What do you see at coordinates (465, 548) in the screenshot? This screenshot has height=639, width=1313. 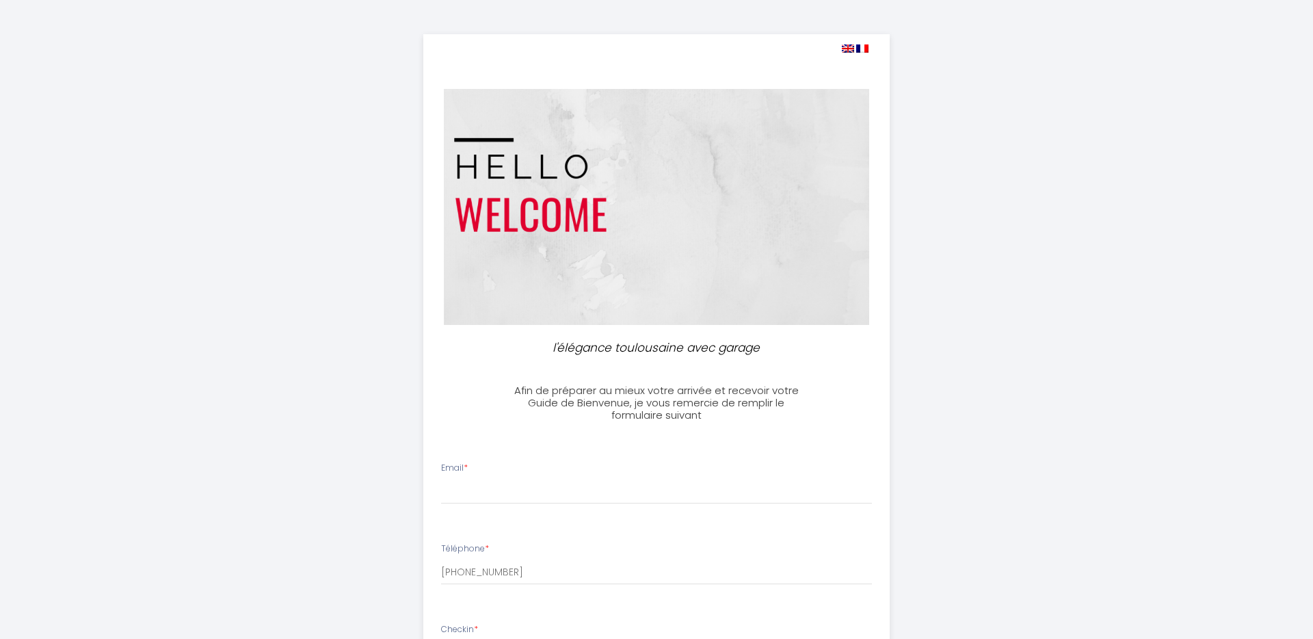 I see `label: Téléphone` at bounding box center [465, 548].